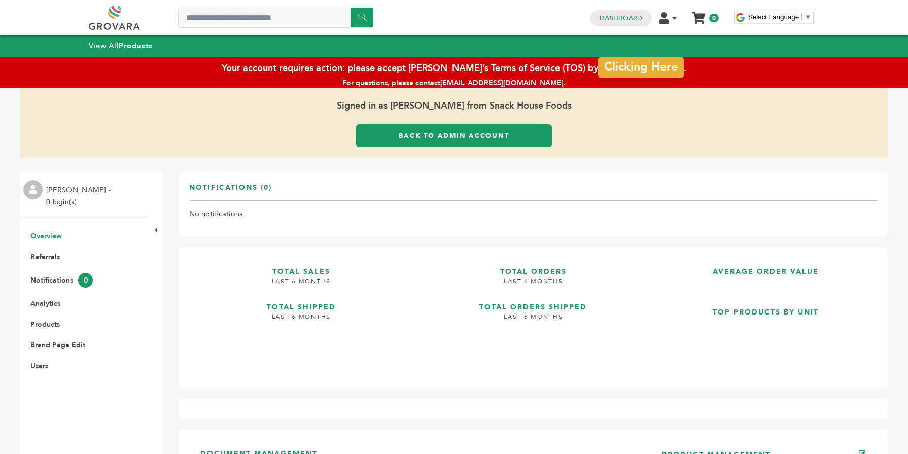 The image size is (908, 454). Describe the element at coordinates (640, 67) in the screenshot. I see `a: Clicking Here` at that location.